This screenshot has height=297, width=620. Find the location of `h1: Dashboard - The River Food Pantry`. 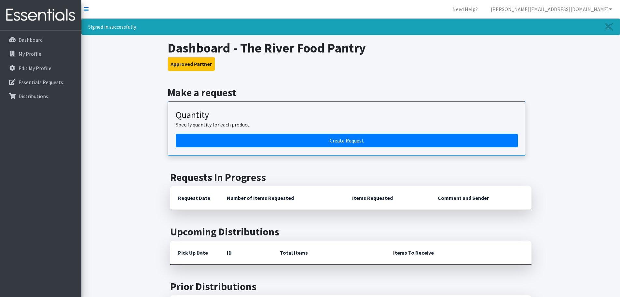

h1: Dashboard - The River Food Pantry is located at coordinates (351, 48).